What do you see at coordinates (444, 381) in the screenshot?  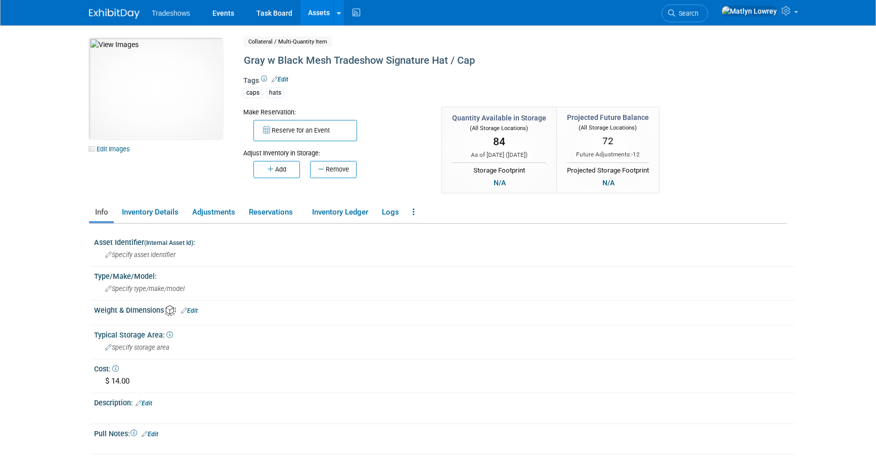 I see `div: $ 14.00` at bounding box center [444, 381].